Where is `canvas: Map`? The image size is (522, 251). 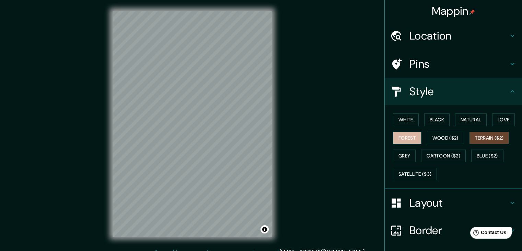
canvas: Map is located at coordinates (192, 124).